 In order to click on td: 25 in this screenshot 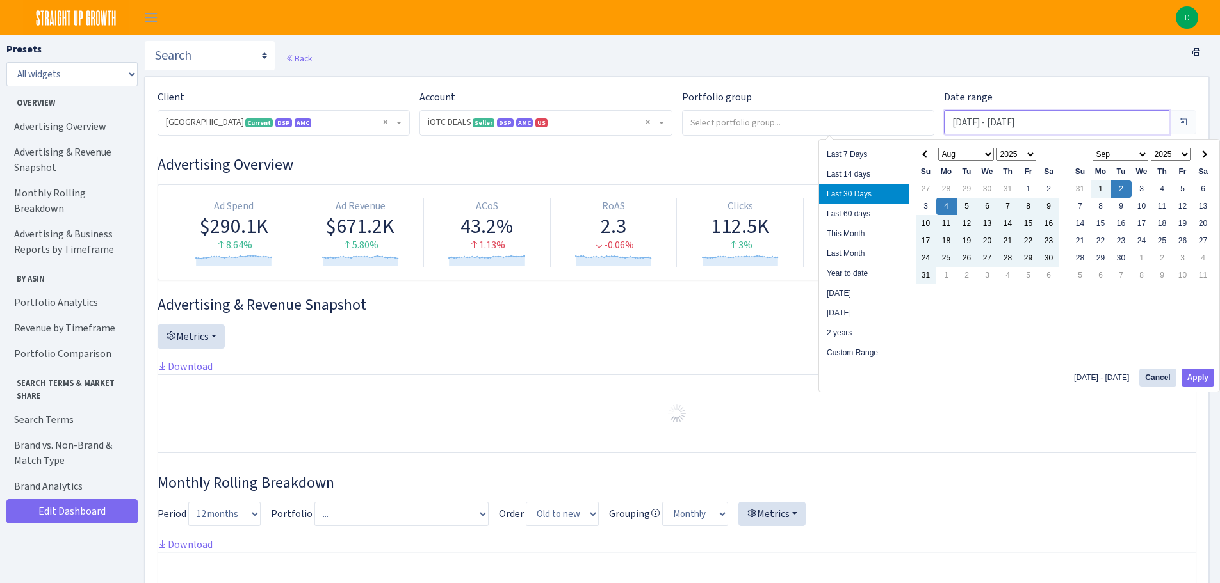, I will do `click(1162, 241)`.